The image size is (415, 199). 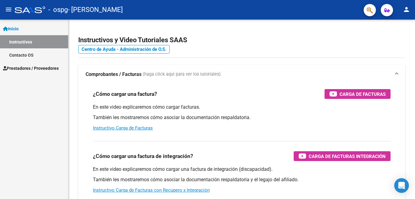 I want to click on span: Prestadores / Proveedores, so click(x=31, y=68).